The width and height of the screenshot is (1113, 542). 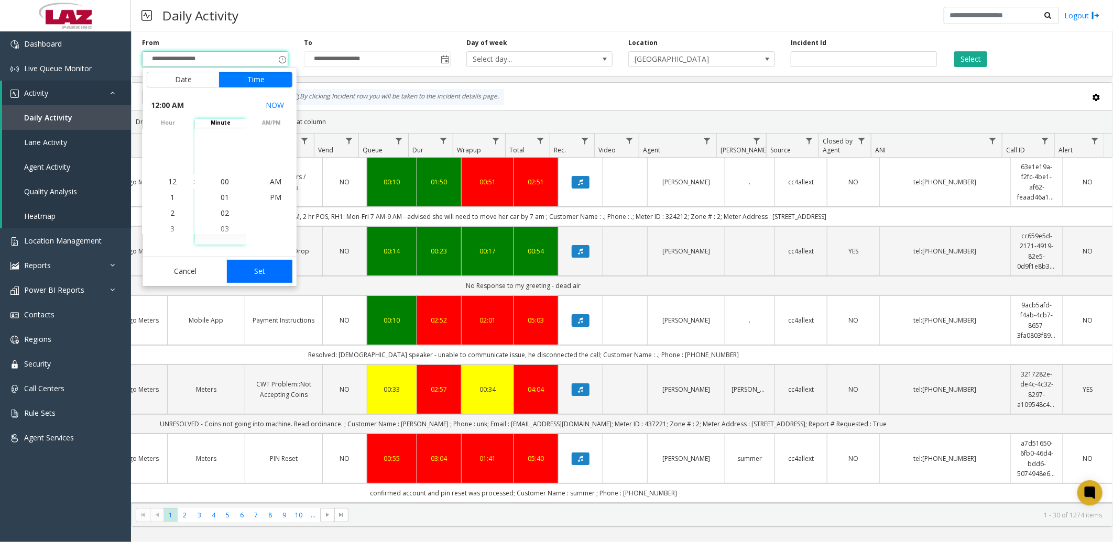 What do you see at coordinates (313, 515) in the screenshot?
I see `span: Page 11` at bounding box center [313, 515].